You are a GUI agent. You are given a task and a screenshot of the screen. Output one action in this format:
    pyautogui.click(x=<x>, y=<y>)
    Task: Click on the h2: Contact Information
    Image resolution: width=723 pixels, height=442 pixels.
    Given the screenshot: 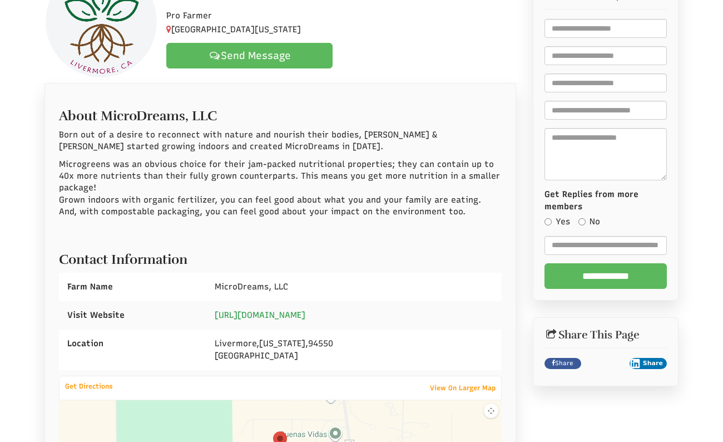 What is the action you would take?
    pyautogui.click(x=280, y=256)
    